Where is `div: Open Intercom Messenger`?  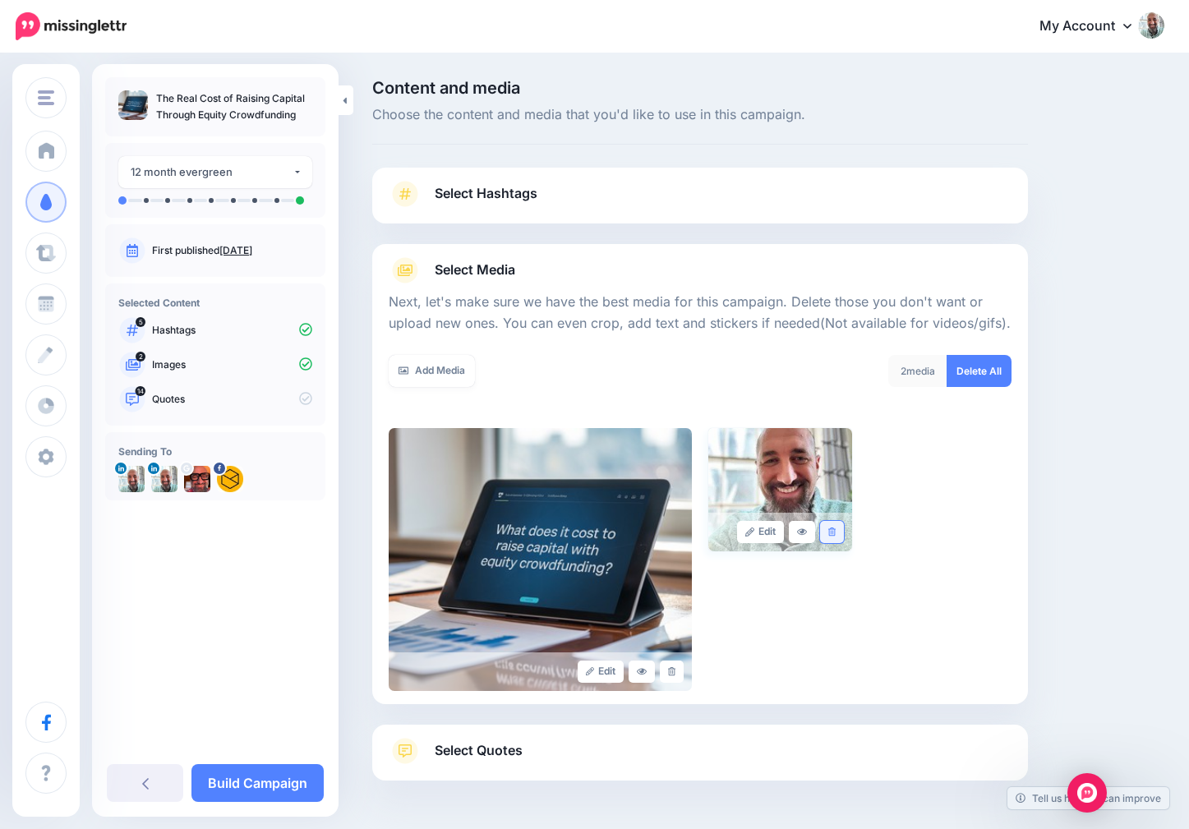 div: Open Intercom Messenger is located at coordinates (1087, 793).